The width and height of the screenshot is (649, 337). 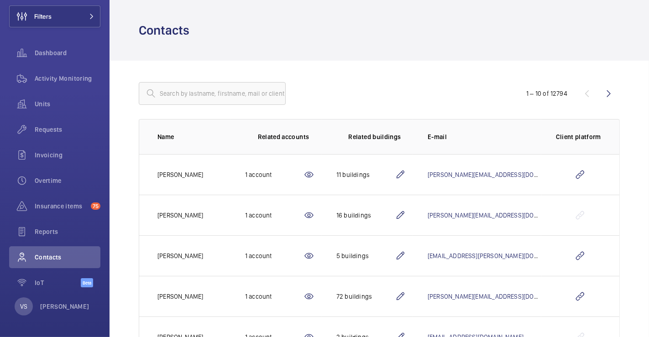 I want to click on div: 5 buildings, so click(x=365, y=256).